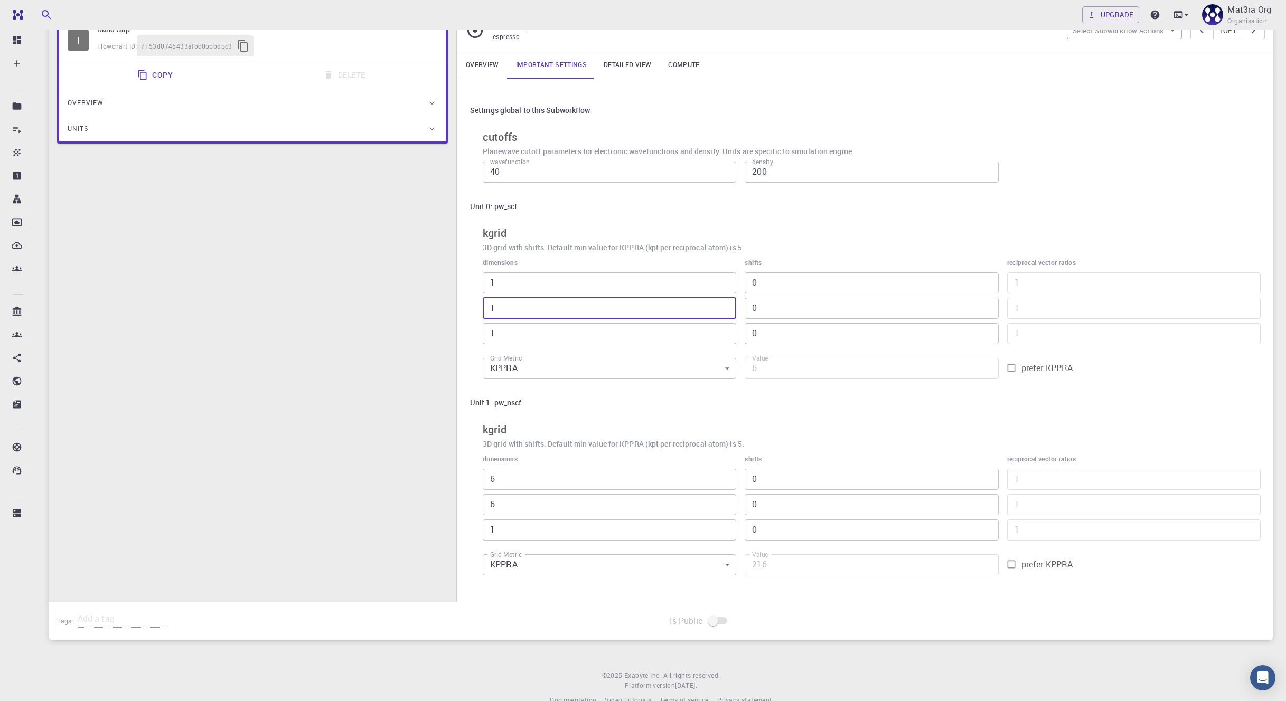 Image resolution: width=1286 pixels, height=701 pixels. Describe the element at coordinates (871, 152) in the screenshot. I see `h6: Planewave cutoff parameters for electronic wavefunctions and density. Units are specific to simul...` at that location.